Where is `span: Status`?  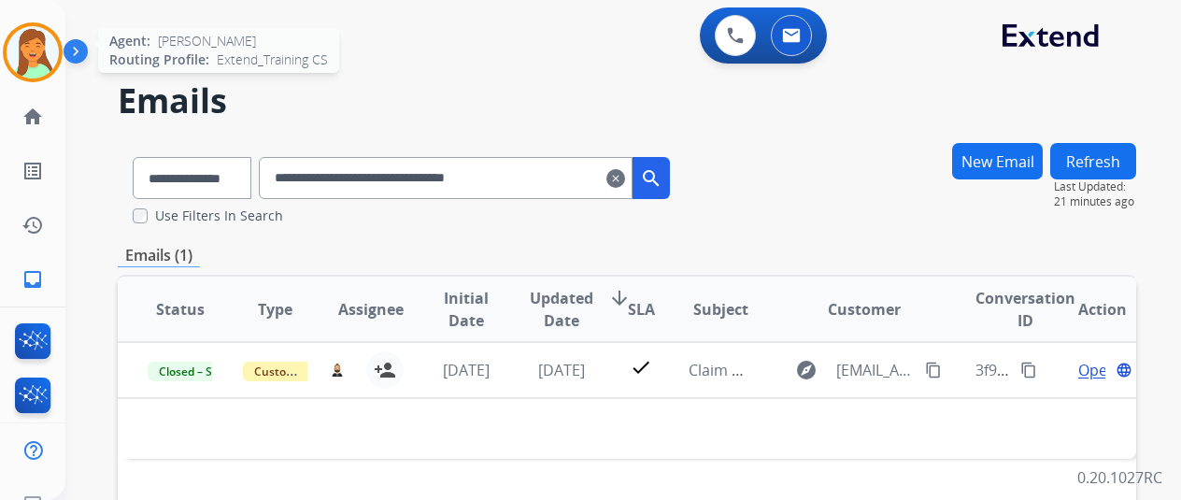 span: Status is located at coordinates (180, 309).